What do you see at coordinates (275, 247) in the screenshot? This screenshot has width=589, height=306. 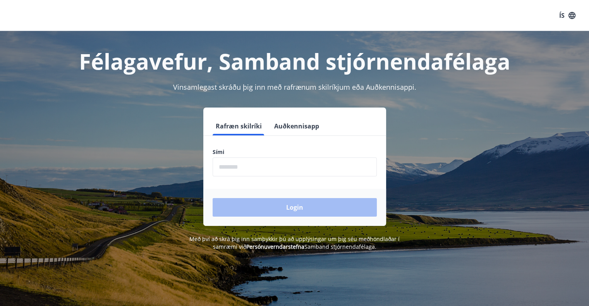 I see `a: Persónuverndarstefna` at bounding box center [275, 247].